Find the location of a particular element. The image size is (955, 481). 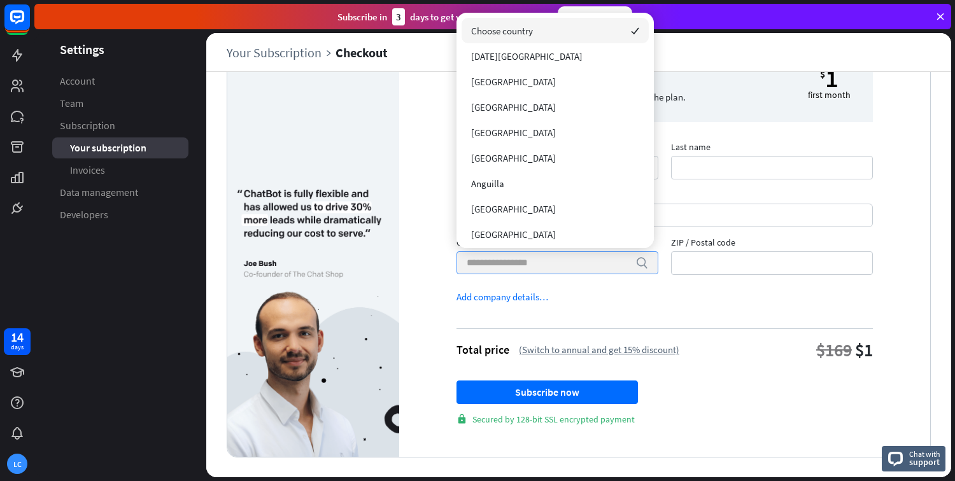

span: Account is located at coordinates (77, 81).